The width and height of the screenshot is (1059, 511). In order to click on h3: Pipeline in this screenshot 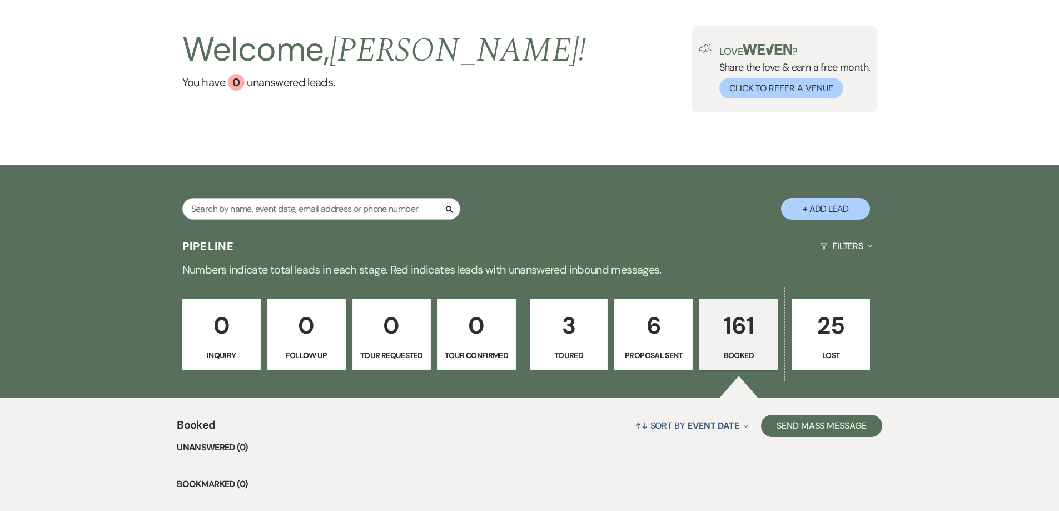, I will do `click(208, 246)`.